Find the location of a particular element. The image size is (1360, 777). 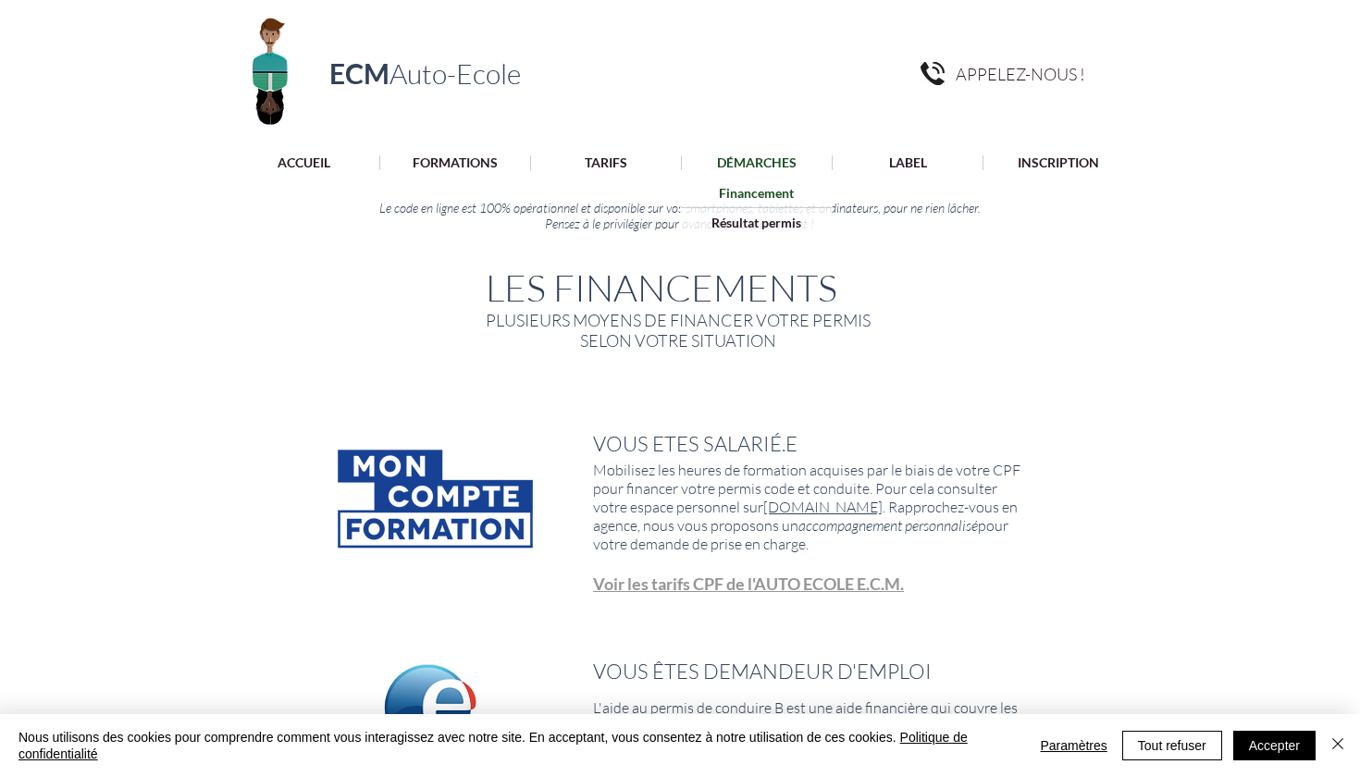

p: ACCUEIL is located at coordinates (303, 163).